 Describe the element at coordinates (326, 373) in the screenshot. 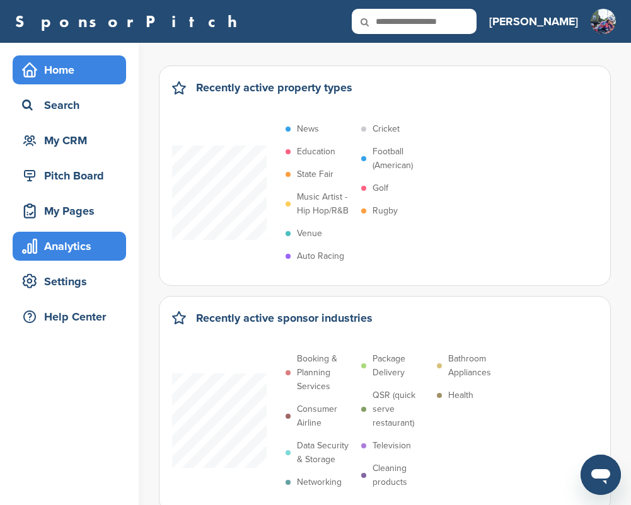

I see `p: Booking & Planning Services` at that location.